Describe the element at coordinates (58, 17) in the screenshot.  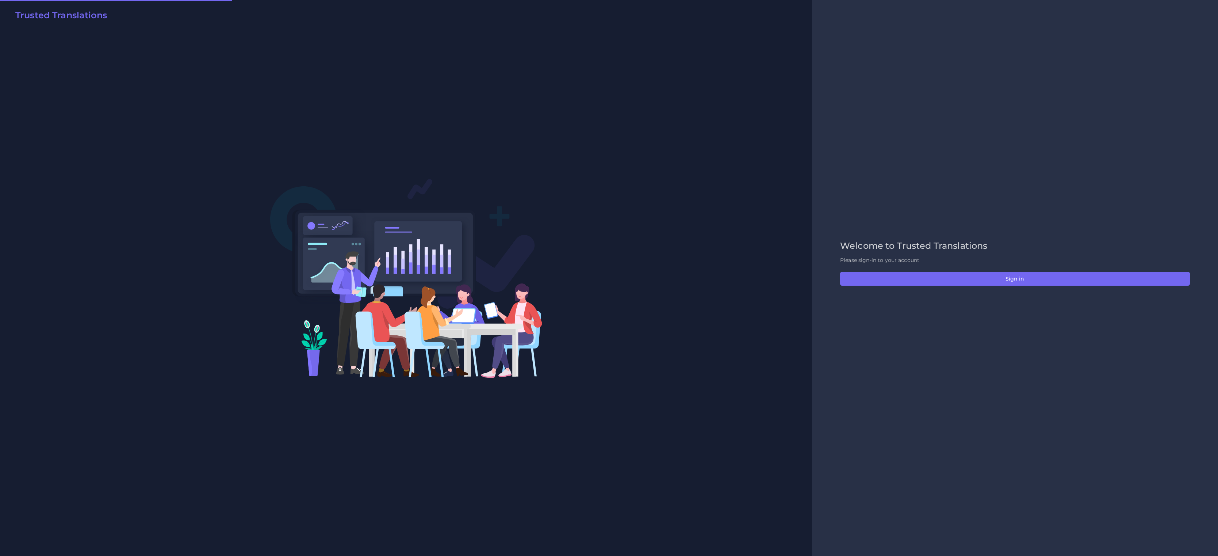
I see `a: Trusted Translations` at that location.